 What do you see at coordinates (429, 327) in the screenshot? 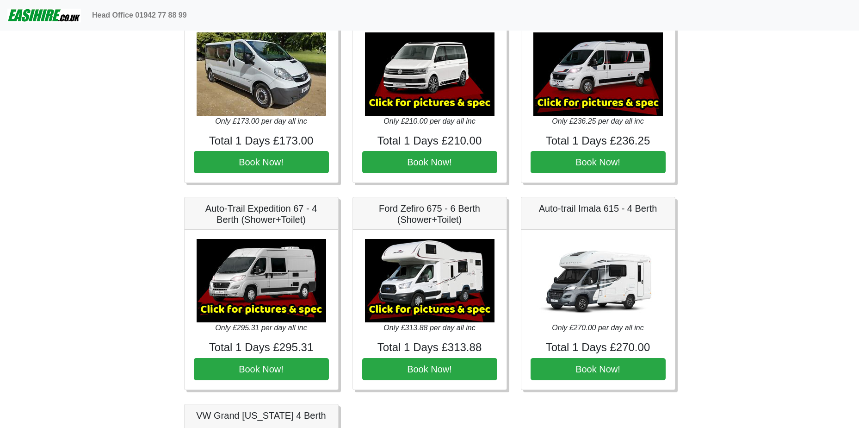
I see `i: Only £313.88 per day all inc` at bounding box center [429, 327].